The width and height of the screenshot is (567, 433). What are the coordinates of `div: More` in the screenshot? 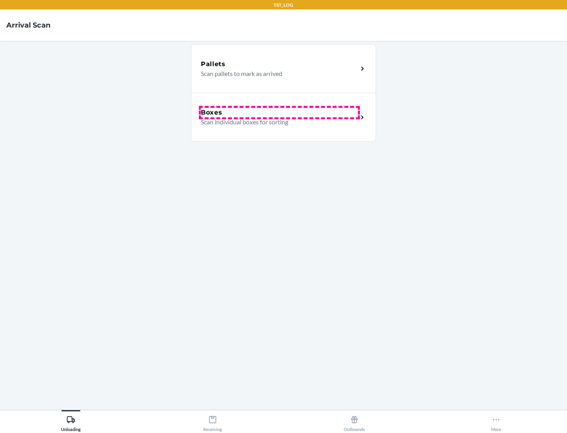 It's located at (496, 422).